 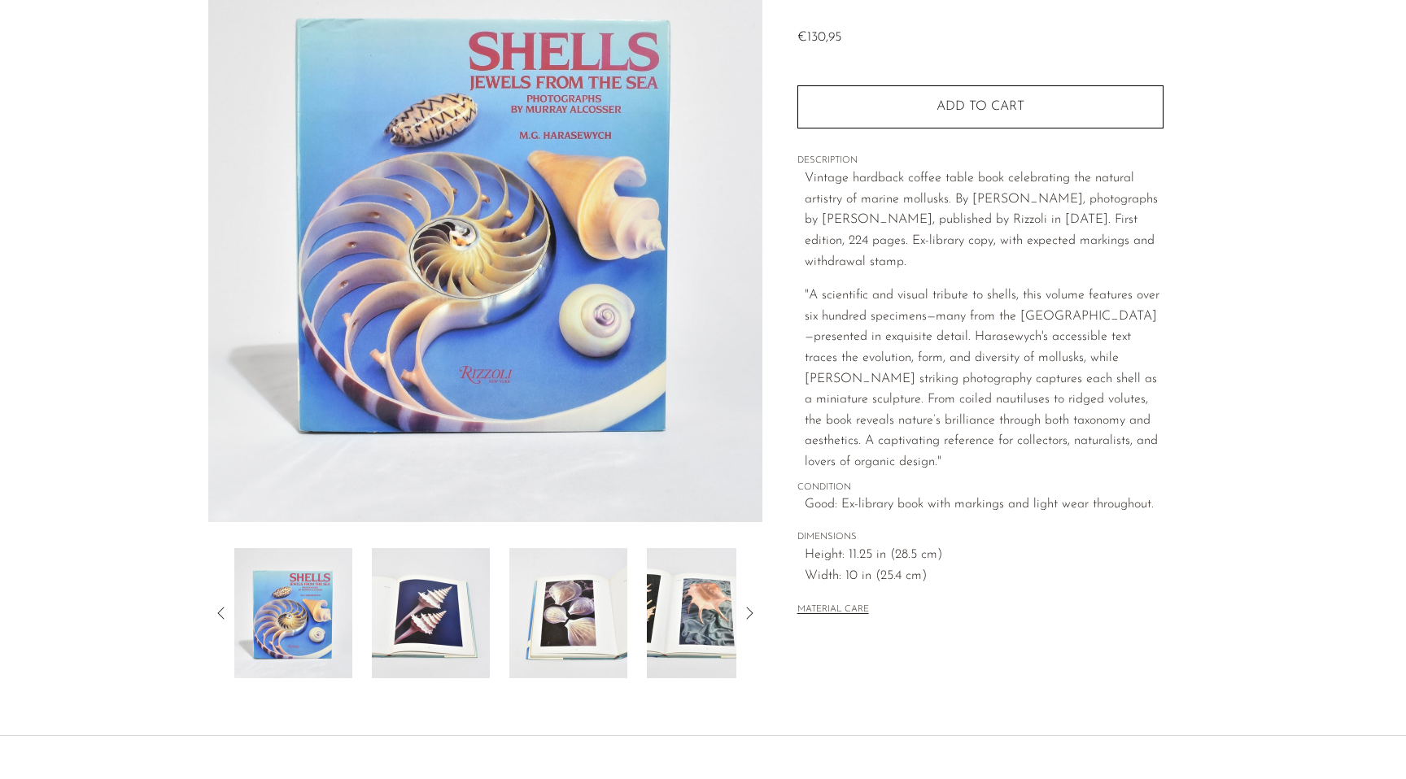 I want to click on span: Good: Ex-library book with markings and light wear throughout., so click(x=984, y=505).